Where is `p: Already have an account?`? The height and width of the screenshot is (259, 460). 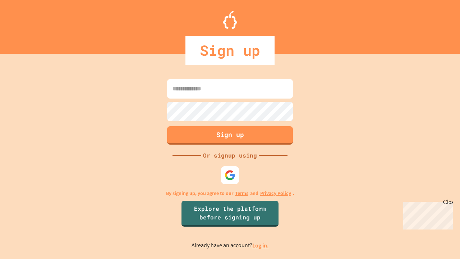 p: Already have an account? is located at coordinates (230, 245).